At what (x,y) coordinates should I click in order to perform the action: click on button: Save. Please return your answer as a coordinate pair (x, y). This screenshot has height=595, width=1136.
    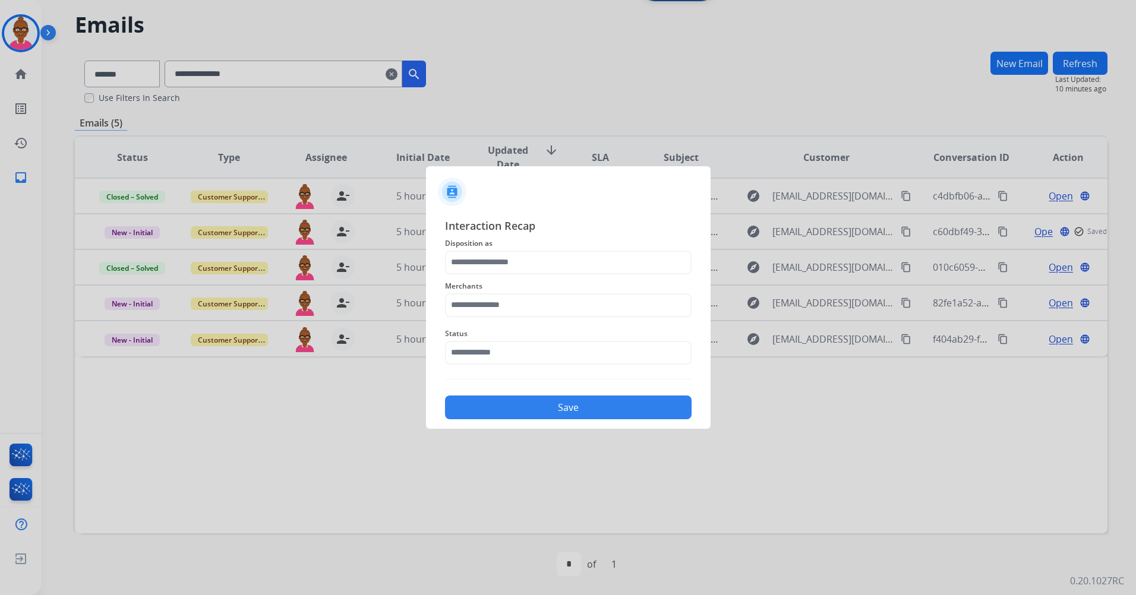
    Looking at the image, I should click on (568, 407).